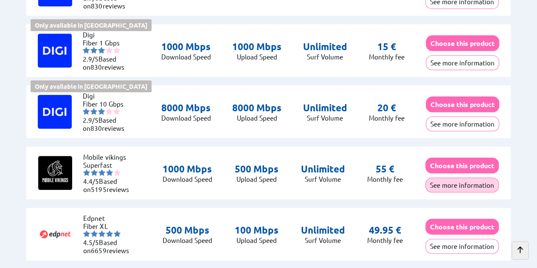 Image resolution: width=537 pixels, height=268 pixels. I want to click on li: Fiber 10 Gbps, so click(108, 104).